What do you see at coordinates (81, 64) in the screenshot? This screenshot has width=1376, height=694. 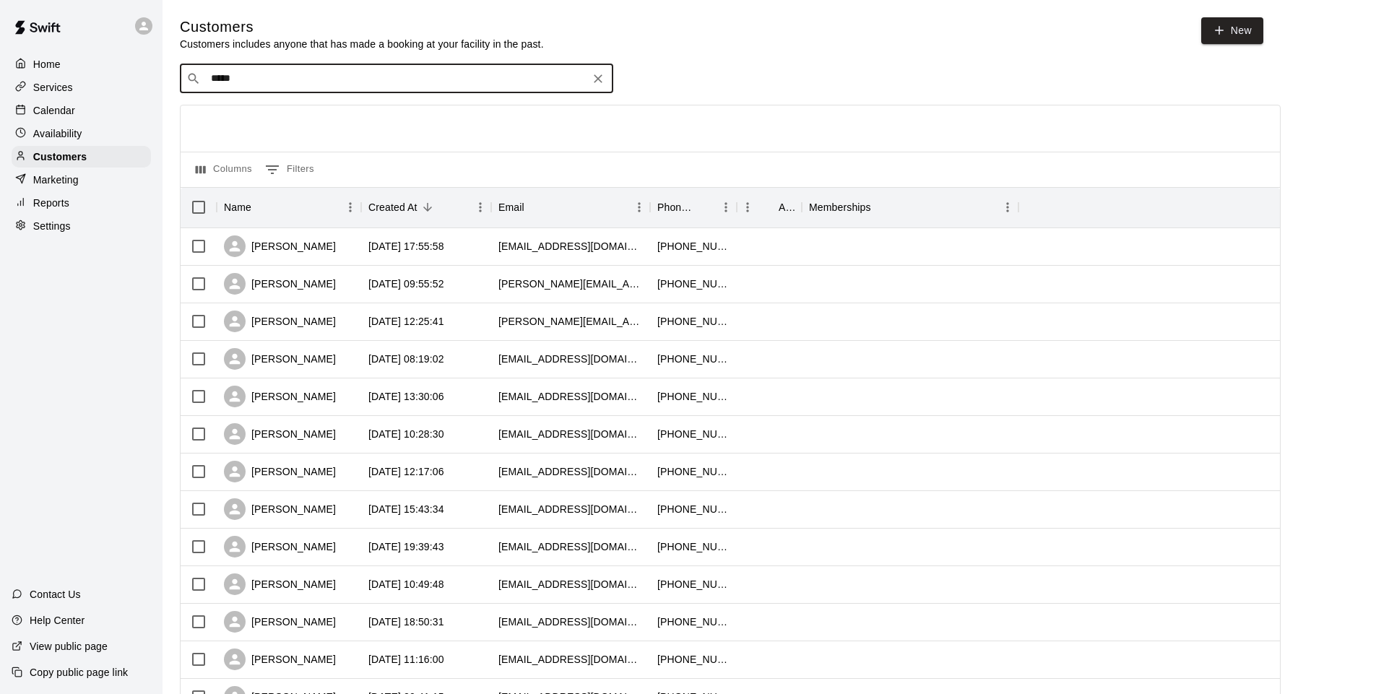 I see `a: Home` at bounding box center [81, 64].